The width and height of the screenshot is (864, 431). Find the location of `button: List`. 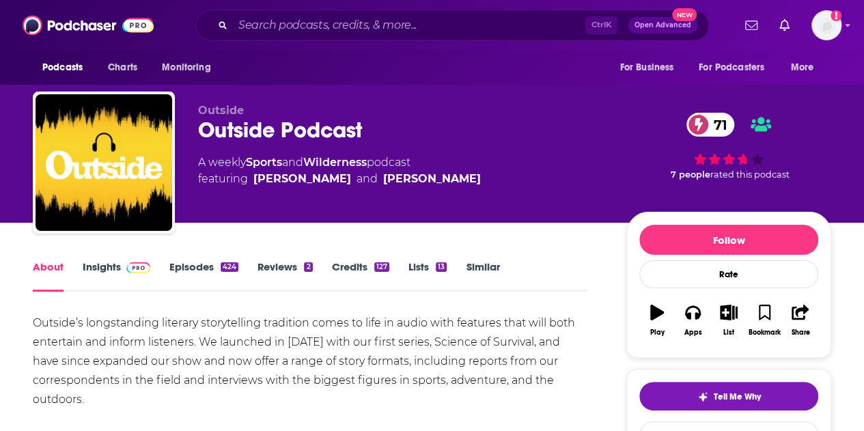

button: List is located at coordinates (729, 320).